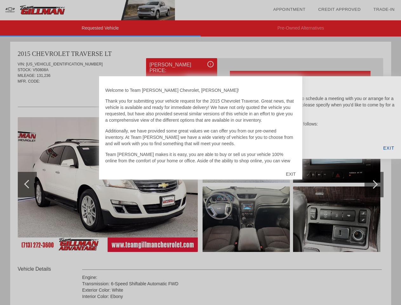 Image resolution: width=401 pixels, height=305 pixels. What do you see at coordinates (384, 9) in the screenshot?
I see `a: Trade-In` at bounding box center [384, 9].